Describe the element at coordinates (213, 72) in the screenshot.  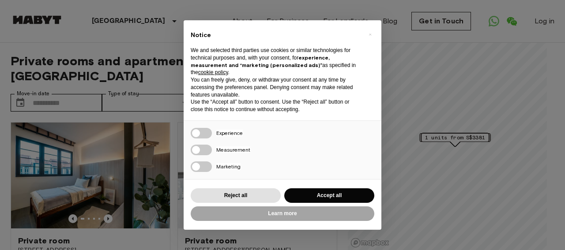
I see `a: cookie policy` at that location.